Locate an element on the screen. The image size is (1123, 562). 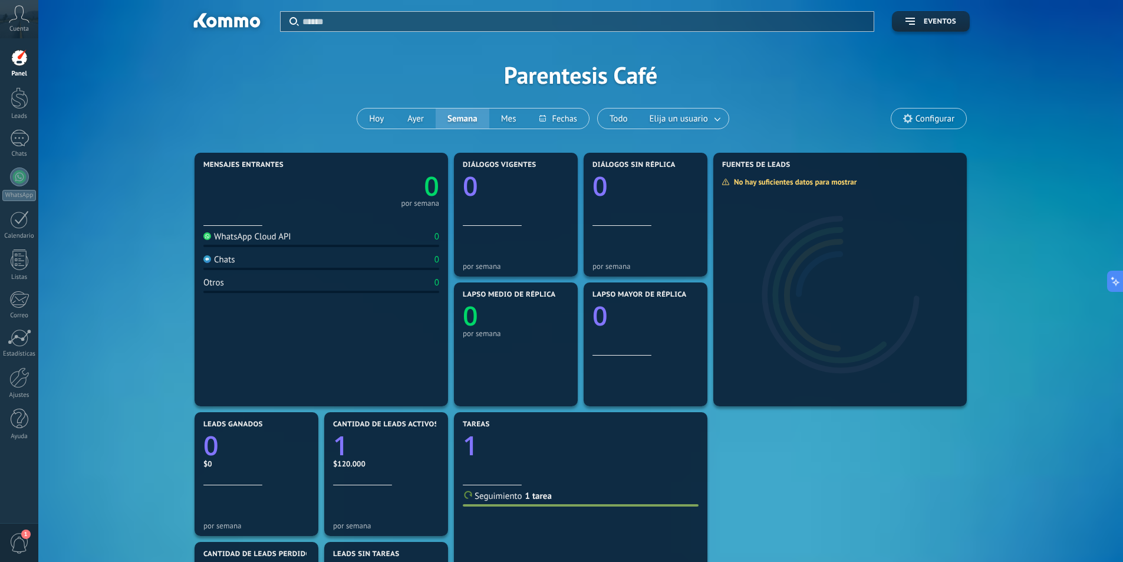
a: Seguimiento is located at coordinates (492, 496).